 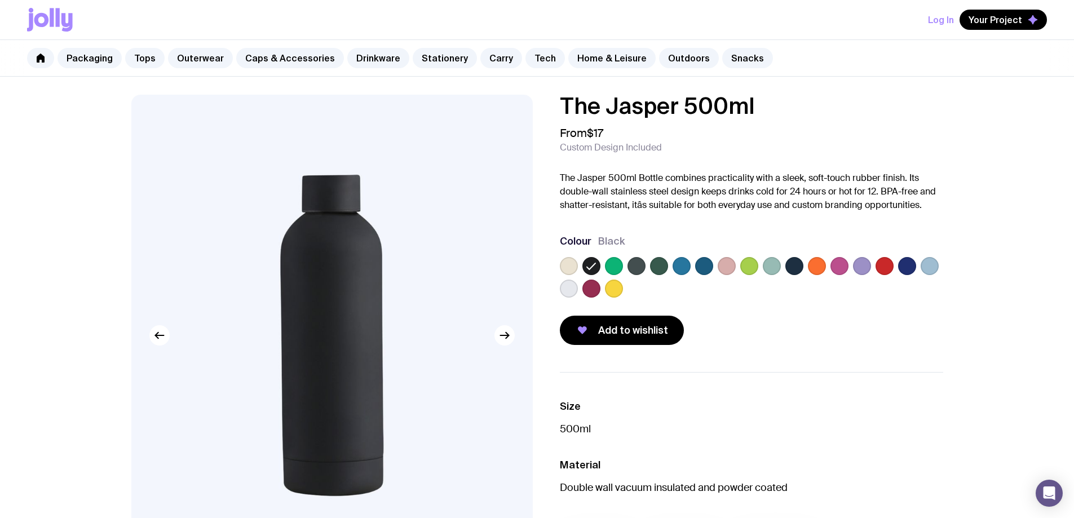 What do you see at coordinates (1049, 493) in the screenshot?
I see `div: Open Intercom Messenger` at bounding box center [1049, 493].